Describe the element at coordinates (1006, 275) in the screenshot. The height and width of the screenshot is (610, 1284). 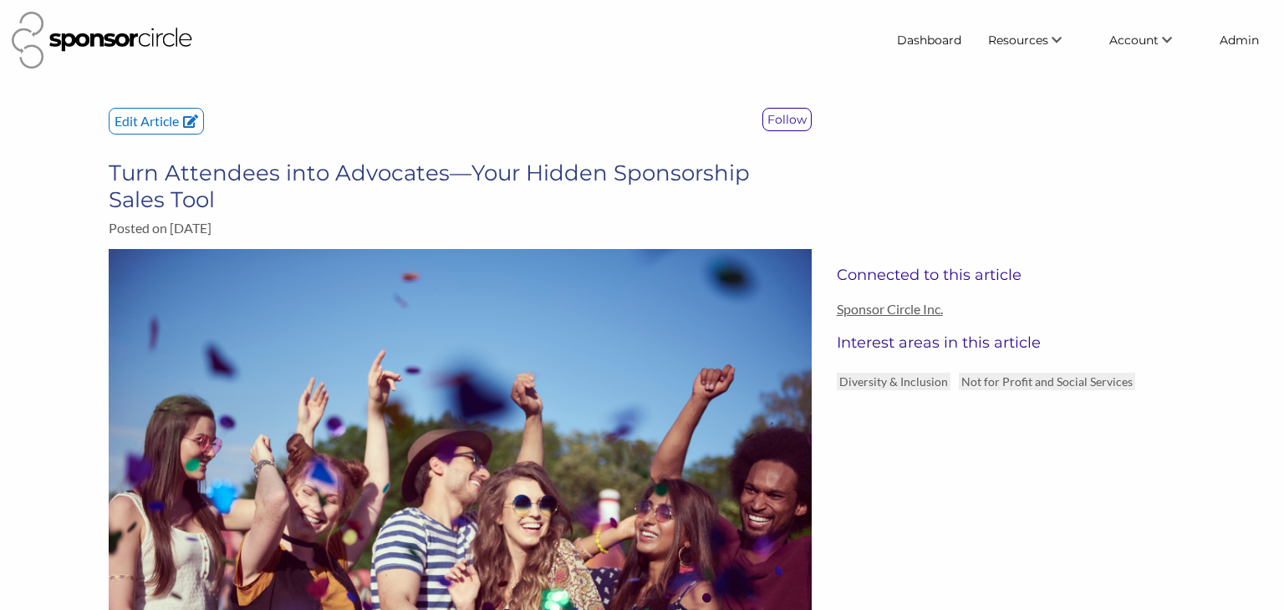
I see `h3: Connected to this article` at that location.